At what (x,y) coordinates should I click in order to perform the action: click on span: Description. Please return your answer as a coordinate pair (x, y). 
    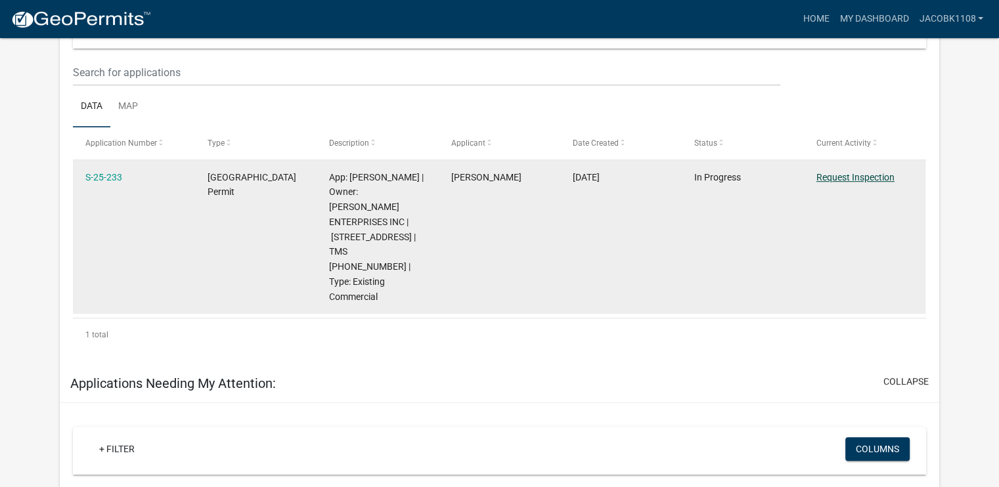
    Looking at the image, I should click on (349, 143).